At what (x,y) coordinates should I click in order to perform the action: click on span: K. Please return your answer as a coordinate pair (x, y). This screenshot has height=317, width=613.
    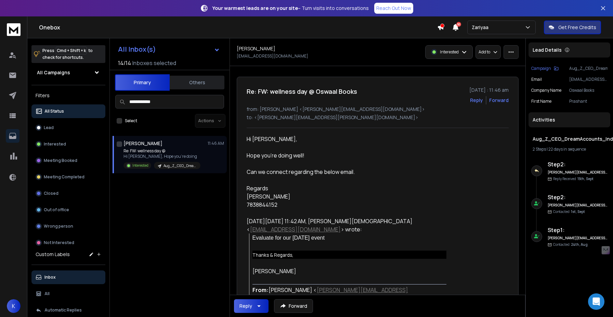
    Looking at the image, I should click on (14, 306).